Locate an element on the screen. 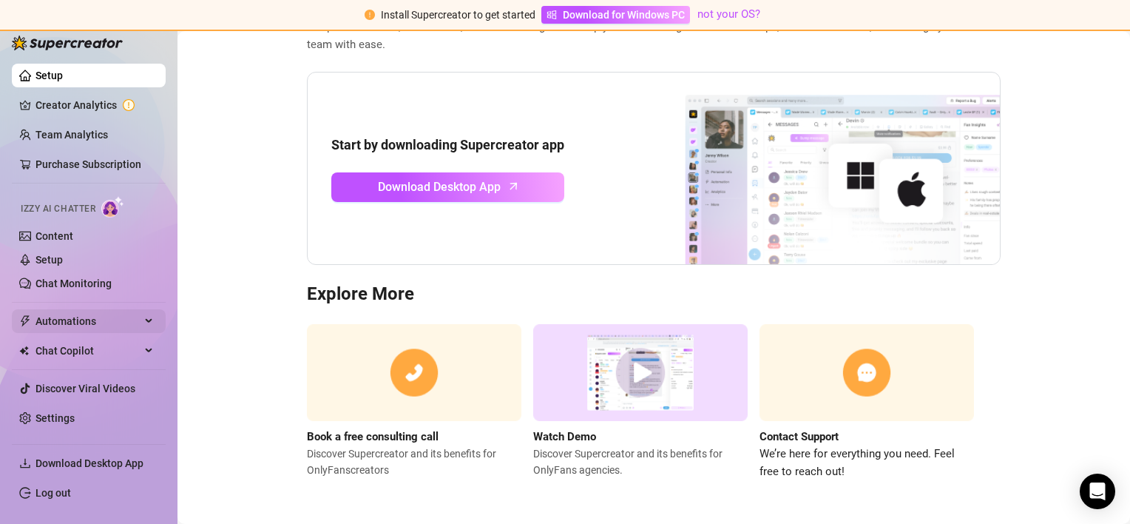 This screenshot has width=1130, height=524. img: Chat Copilot is located at coordinates (24, 350).